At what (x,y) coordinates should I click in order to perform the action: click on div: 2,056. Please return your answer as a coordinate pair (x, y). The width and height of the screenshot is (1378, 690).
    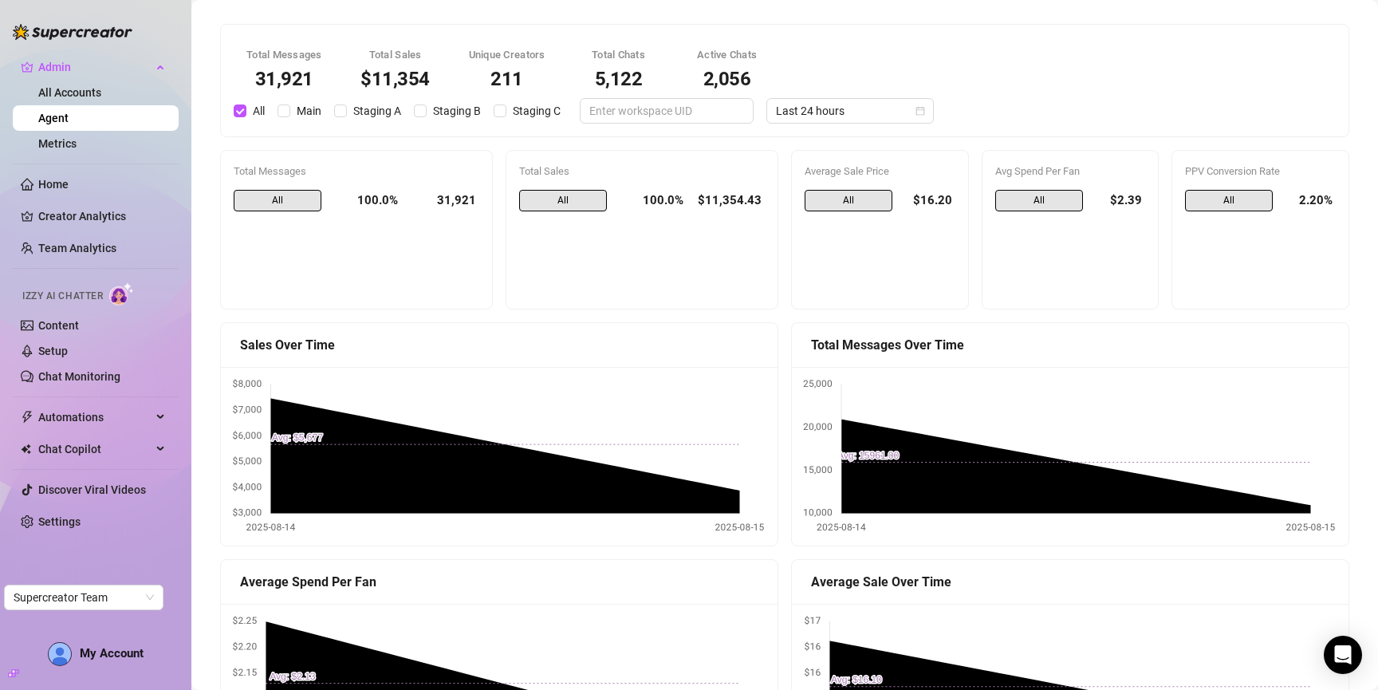
    Looking at the image, I should click on (727, 79).